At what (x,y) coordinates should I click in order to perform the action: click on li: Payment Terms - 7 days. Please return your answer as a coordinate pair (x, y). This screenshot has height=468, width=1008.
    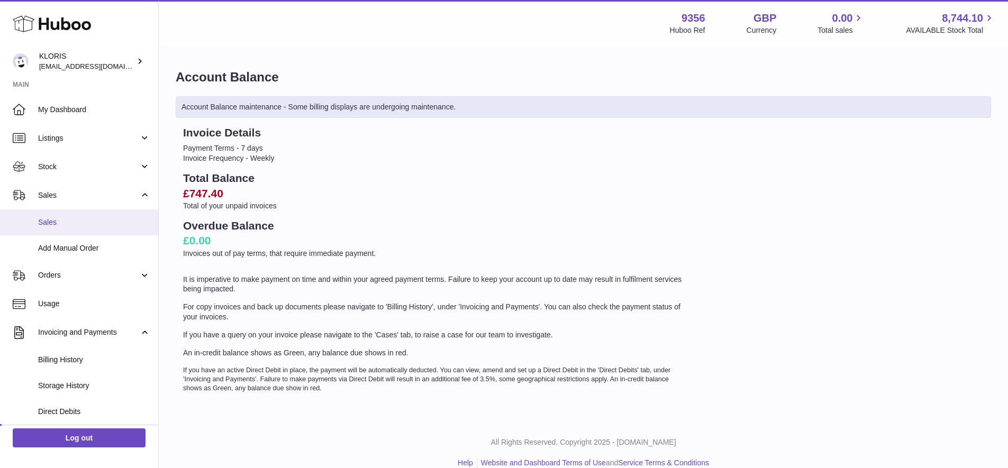
    Looking at the image, I should click on (435, 148).